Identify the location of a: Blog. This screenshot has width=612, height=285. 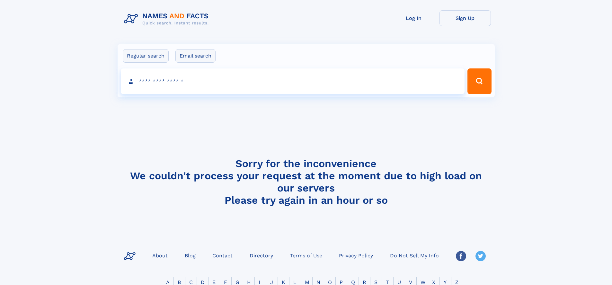
(190, 255).